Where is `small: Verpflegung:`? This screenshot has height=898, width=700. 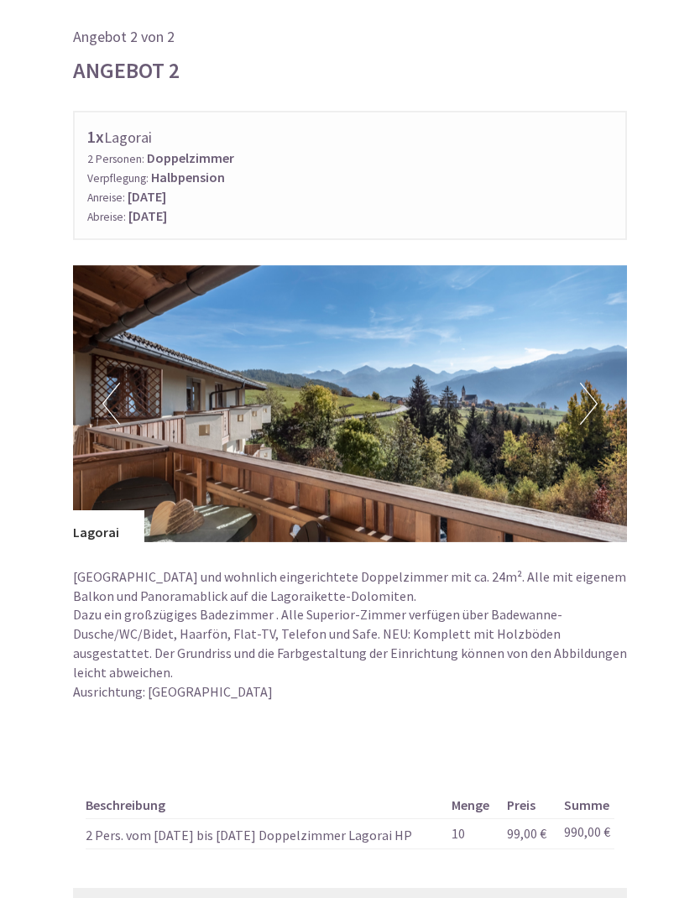
small: Verpflegung: is located at coordinates (118, 178).